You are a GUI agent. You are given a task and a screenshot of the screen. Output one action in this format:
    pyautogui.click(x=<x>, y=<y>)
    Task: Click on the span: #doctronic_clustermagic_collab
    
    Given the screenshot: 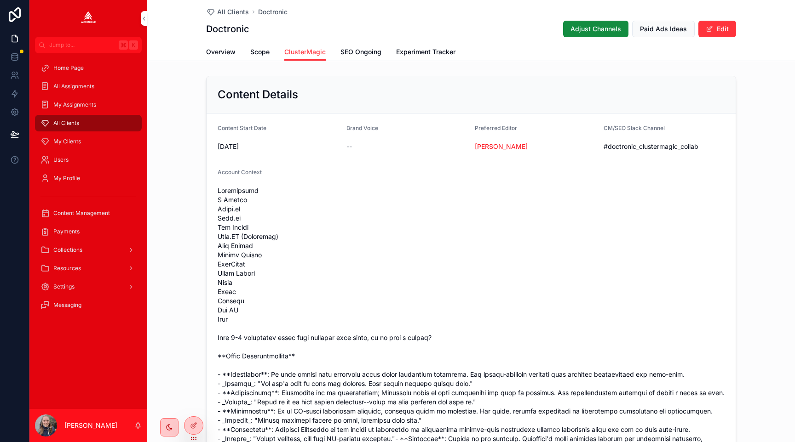 What is the action you would take?
    pyautogui.click(x=664, y=147)
    